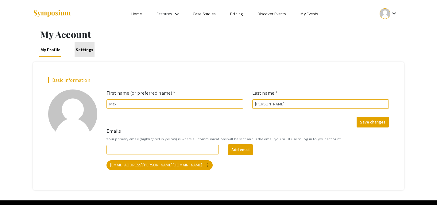 This screenshot has height=205, width=437. I want to click on mat-icon: more_vert, so click(207, 165).